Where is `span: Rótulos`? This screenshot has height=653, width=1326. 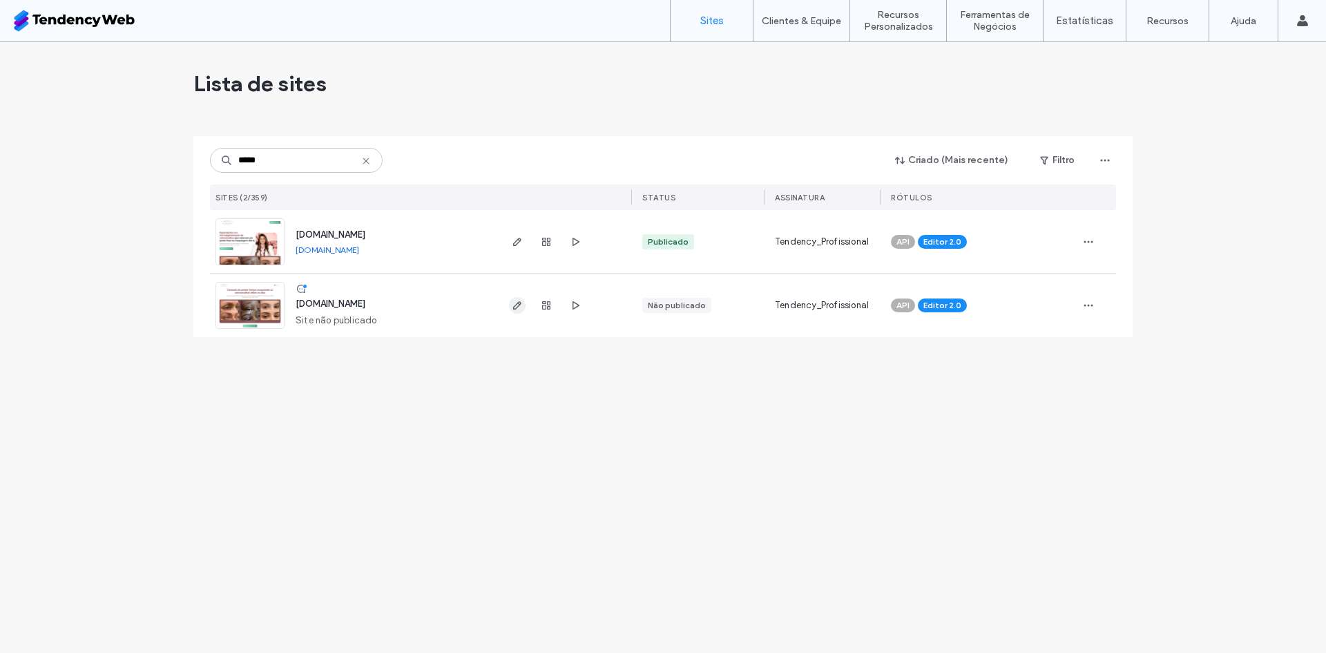
span: Rótulos is located at coordinates (912, 198).